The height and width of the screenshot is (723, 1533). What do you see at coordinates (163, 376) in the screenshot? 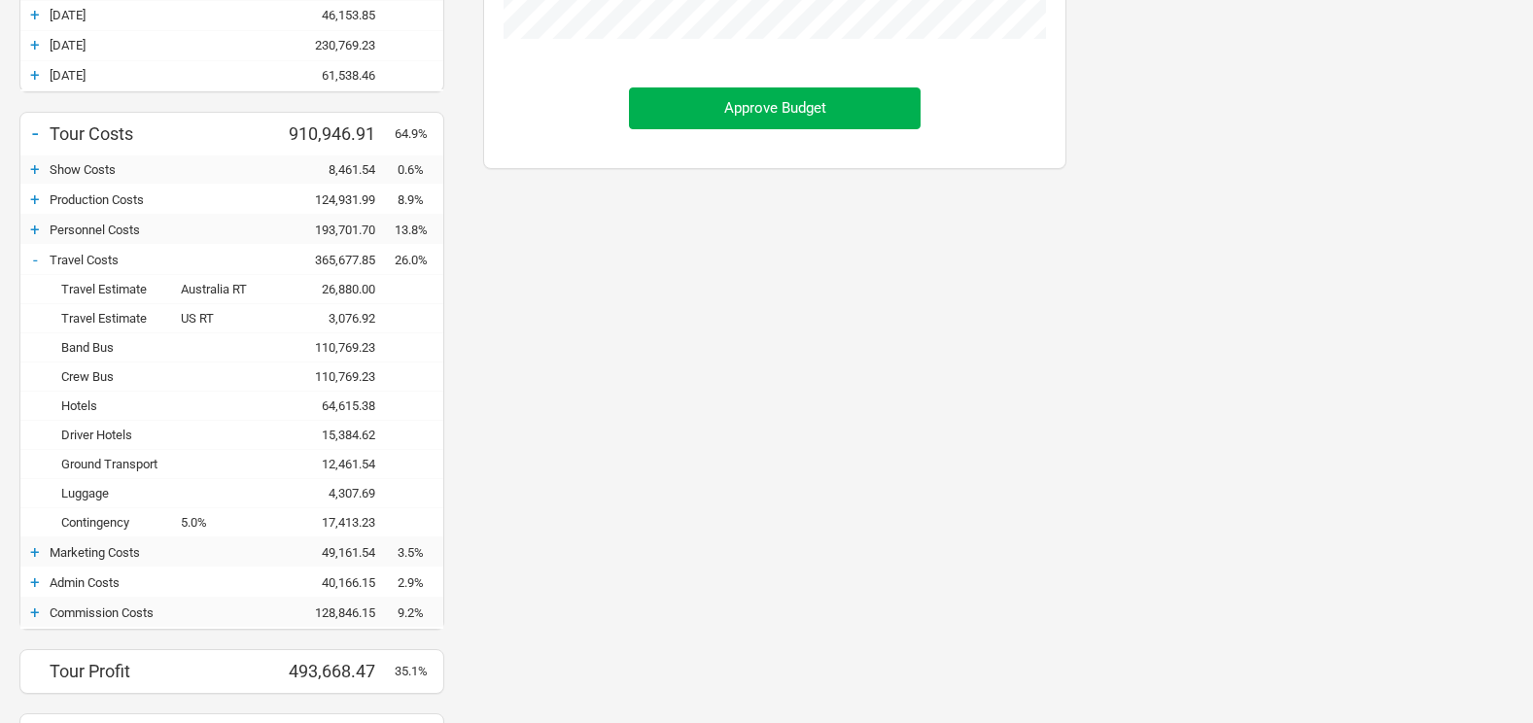
I see `div: Crew Bus` at bounding box center [163, 376].